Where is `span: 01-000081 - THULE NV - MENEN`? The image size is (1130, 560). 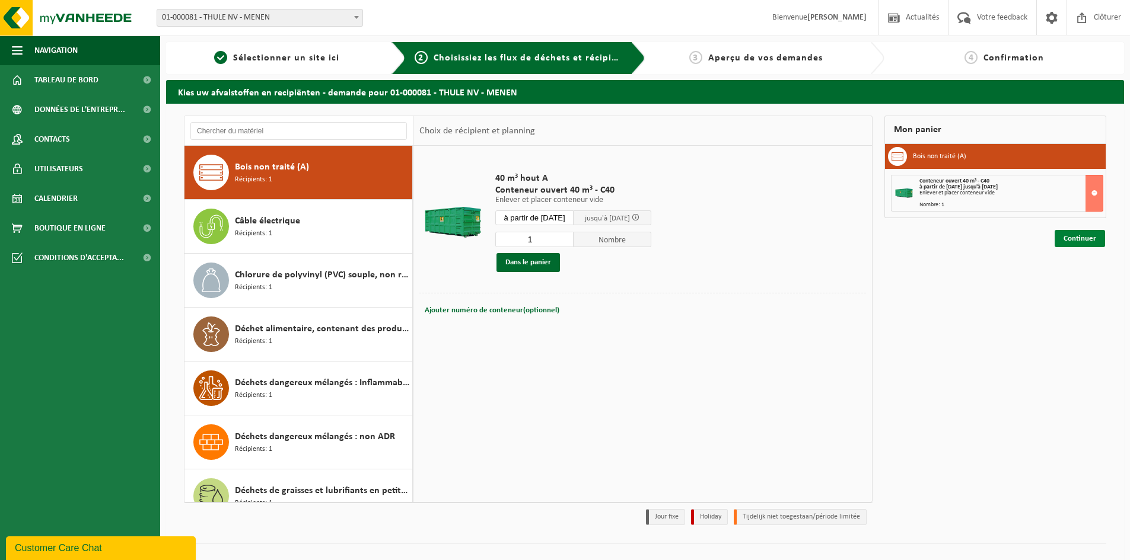 span: 01-000081 - THULE NV - MENEN is located at coordinates (260, 18).